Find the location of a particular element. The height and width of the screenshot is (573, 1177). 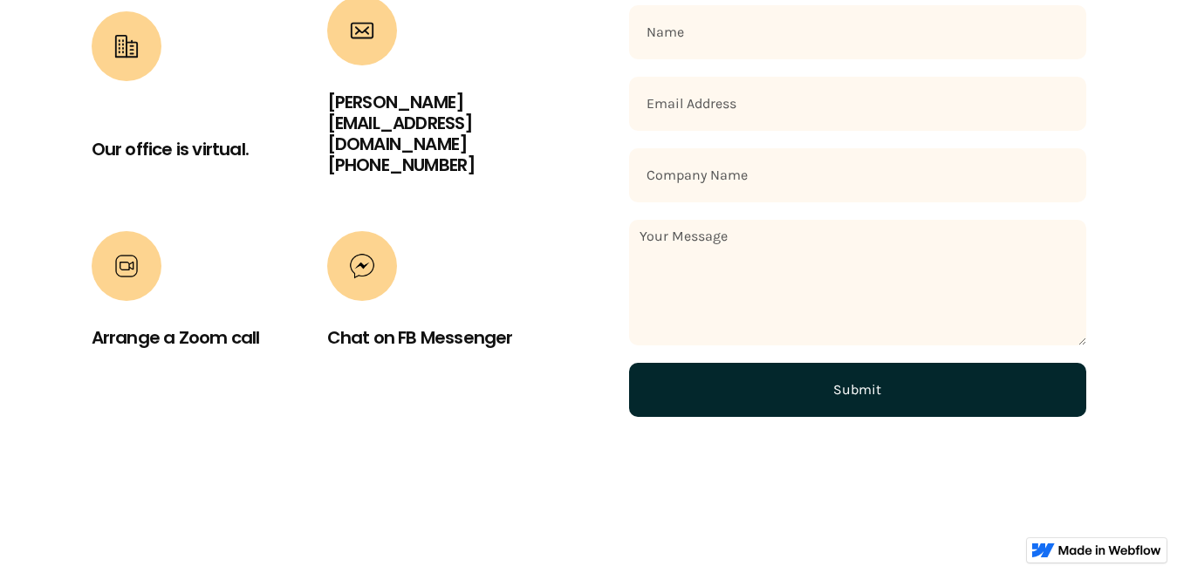

input: Submit is located at coordinates (857, 390).